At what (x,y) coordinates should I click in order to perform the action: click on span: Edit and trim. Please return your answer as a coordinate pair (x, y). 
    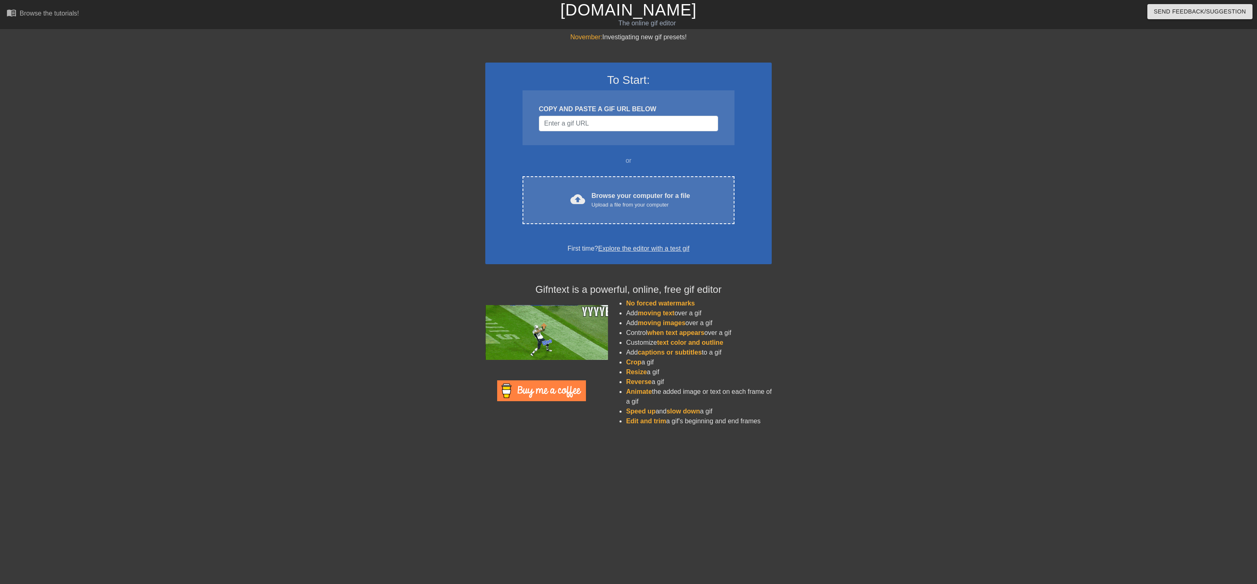
    Looking at the image, I should click on (646, 421).